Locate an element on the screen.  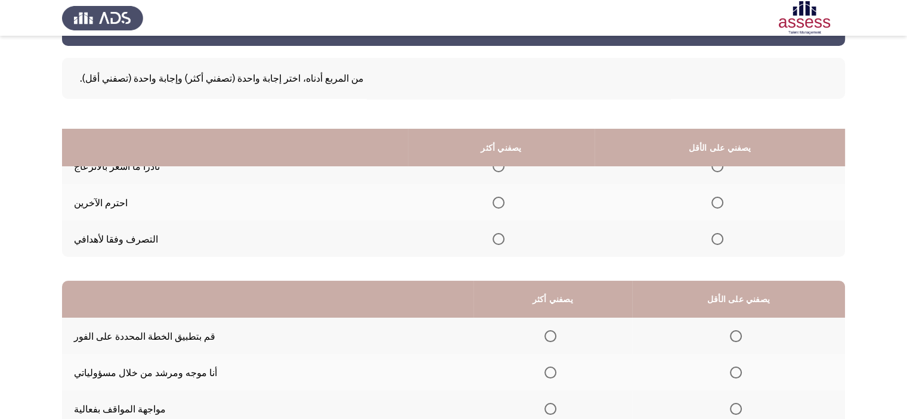
font: نادرا ما أشعر بالانزعاج is located at coordinates (117, 166).